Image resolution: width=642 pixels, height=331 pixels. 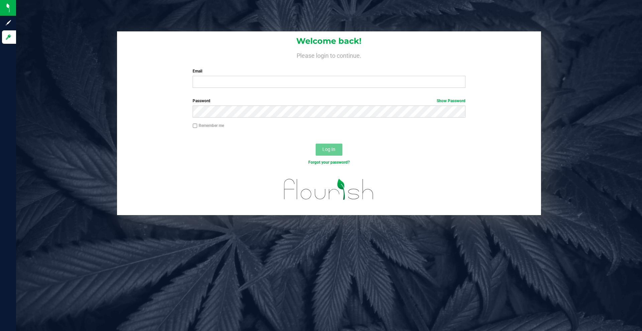 I want to click on input: Remember me, so click(x=195, y=126).